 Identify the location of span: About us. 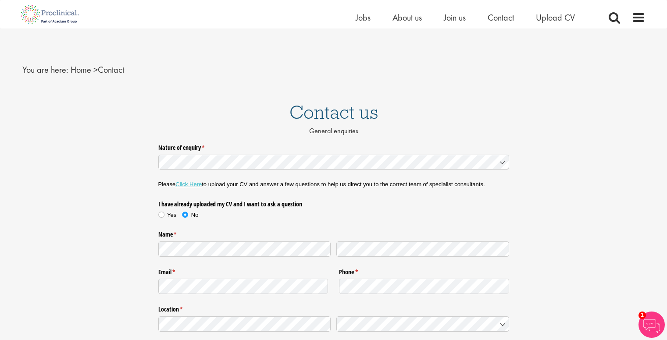
(407, 18).